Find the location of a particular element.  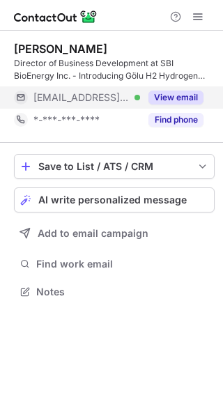

img: ContactOut v5.3.10 is located at coordinates (56, 17).